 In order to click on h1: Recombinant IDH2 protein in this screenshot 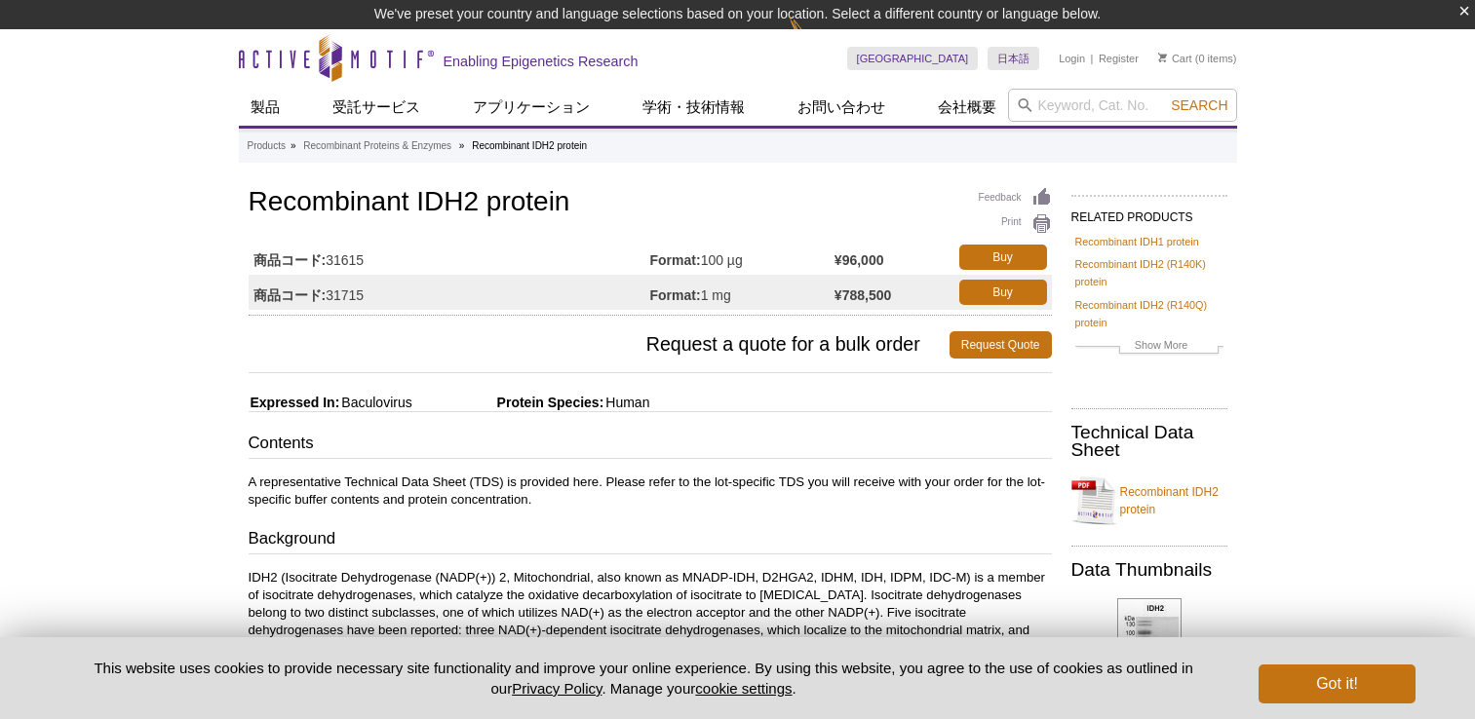, I will do `click(650, 204)`.